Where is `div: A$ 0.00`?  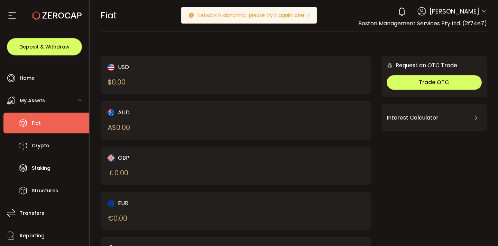
div: A$ 0.00 is located at coordinates (119, 127).